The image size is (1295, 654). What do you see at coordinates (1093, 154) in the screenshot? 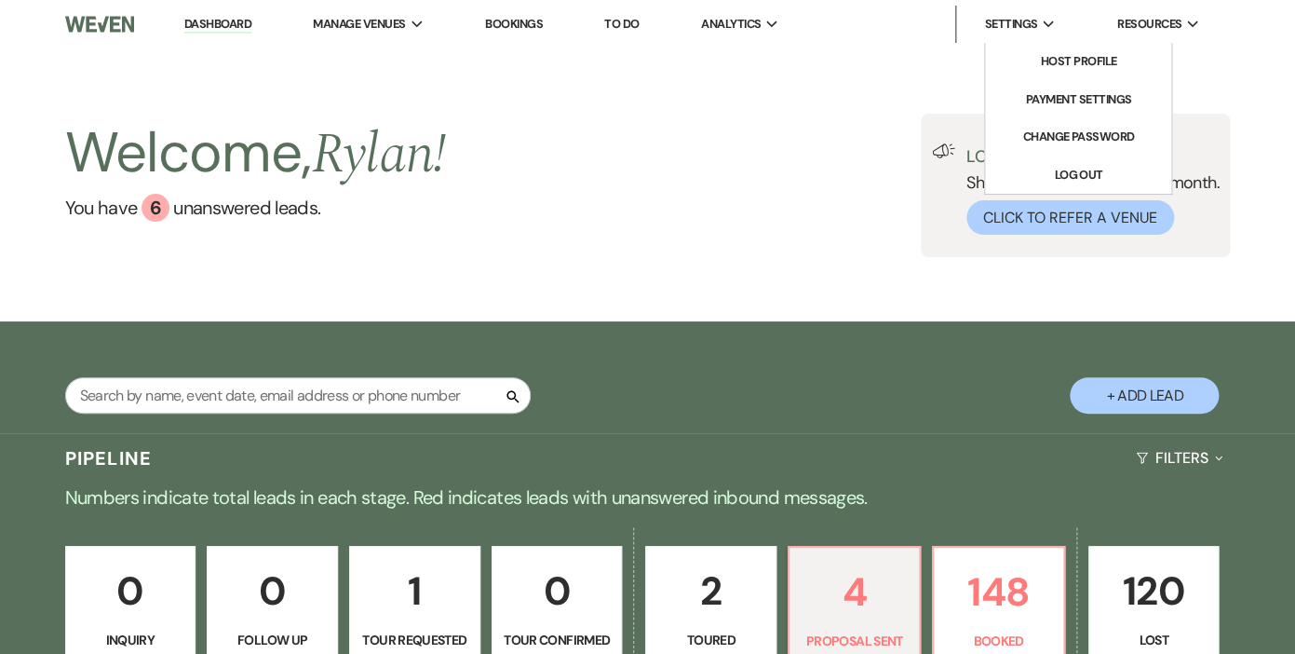
I see `p: Love ?` at bounding box center [1093, 154].